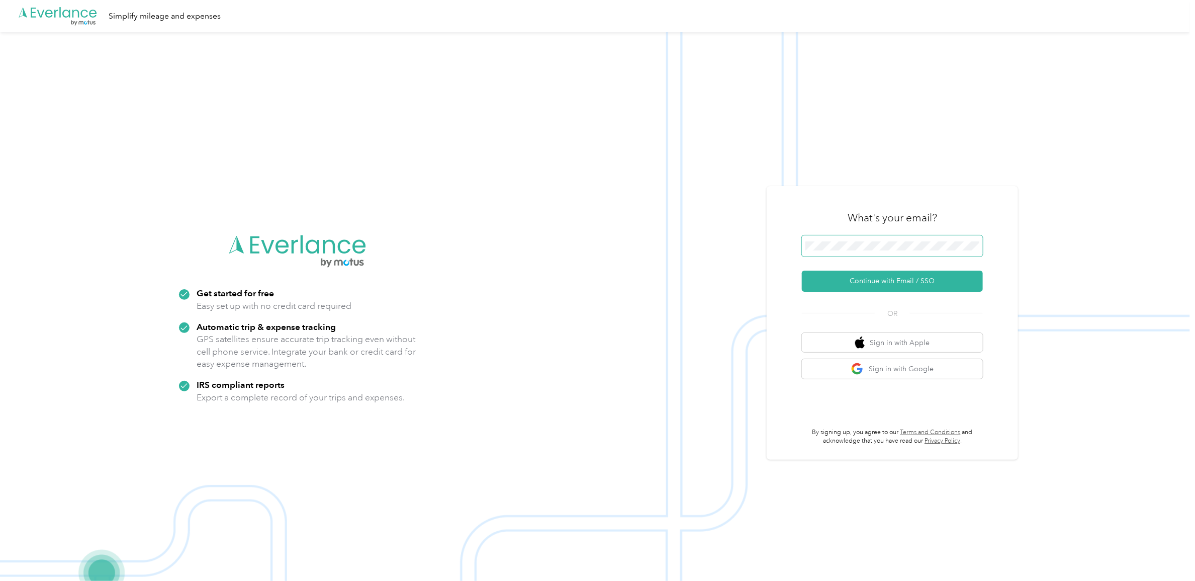 Image resolution: width=1195 pixels, height=581 pixels. I want to click on img: apple logo, so click(860, 342).